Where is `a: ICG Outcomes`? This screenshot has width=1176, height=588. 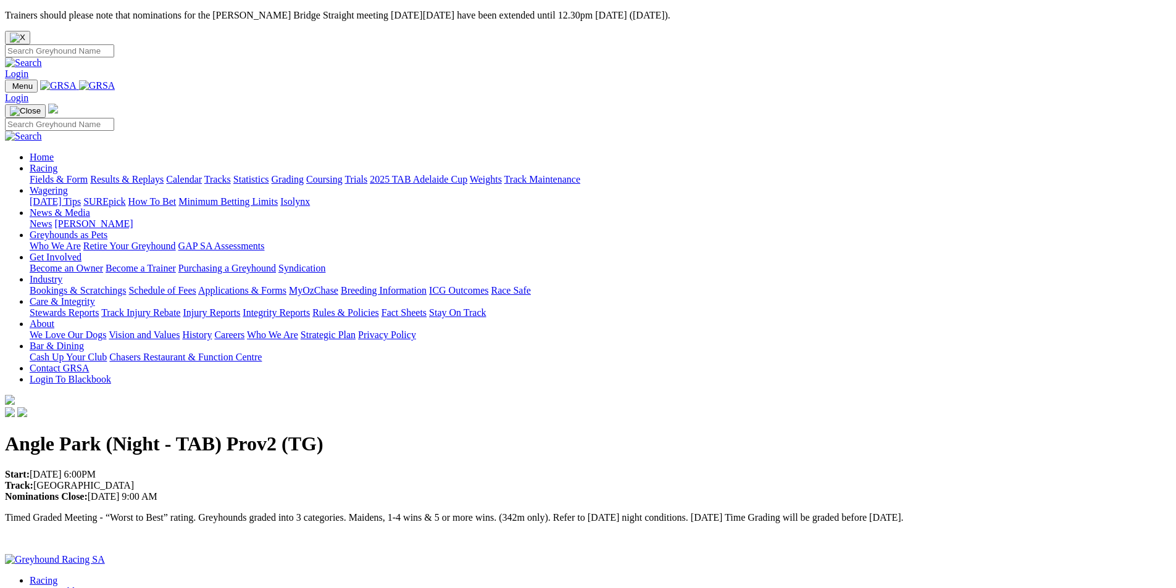
a: ICG Outcomes is located at coordinates (459, 290).